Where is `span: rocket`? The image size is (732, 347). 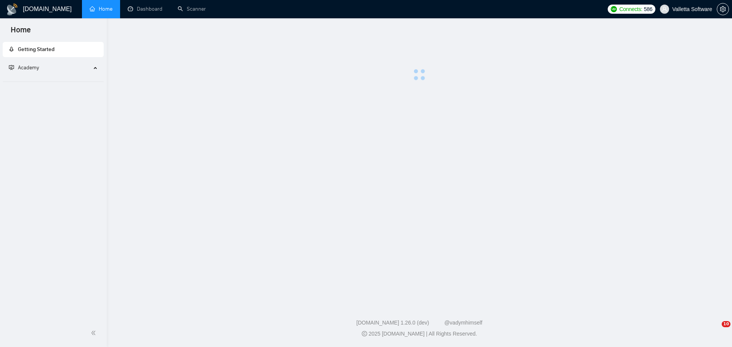 span: rocket is located at coordinates (11, 49).